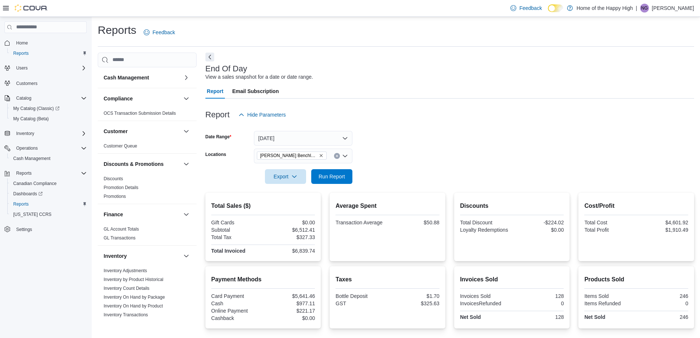 The width and height of the screenshot is (700, 338). I want to click on h3: End Of Day, so click(226, 69).